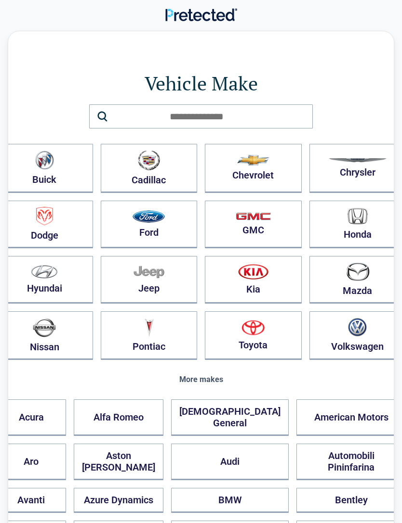 Image resolution: width=402 pixels, height=523 pixels. What do you see at coordinates (149, 224) in the screenshot?
I see `button: Ford` at bounding box center [149, 224].